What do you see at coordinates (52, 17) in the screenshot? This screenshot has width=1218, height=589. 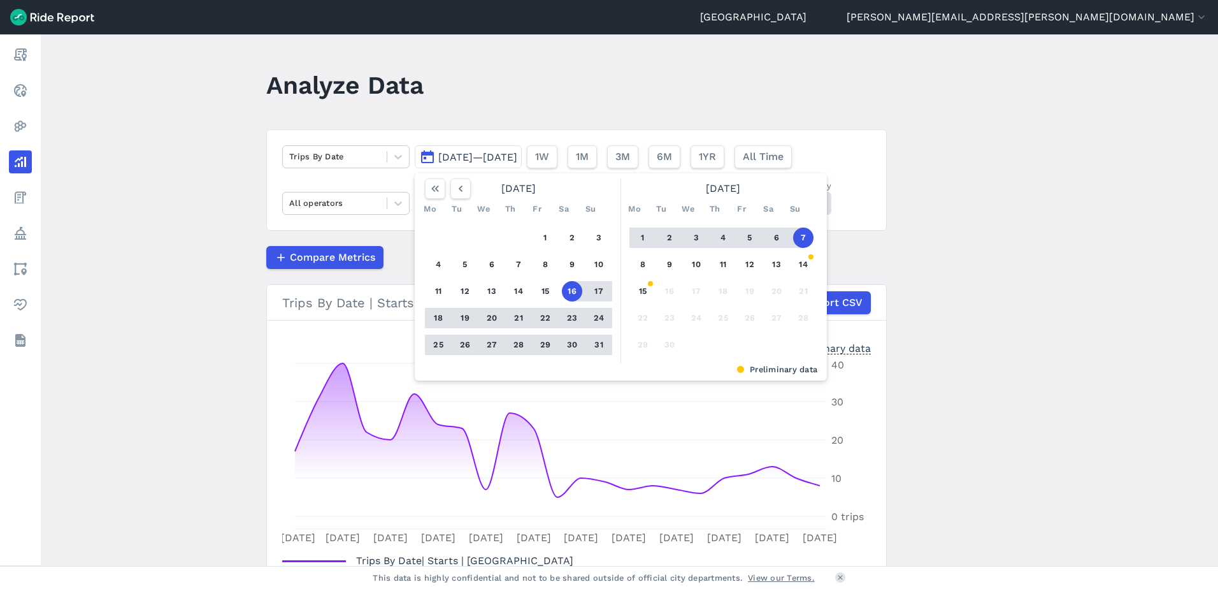 I see `img: Ride Report` at bounding box center [52, 17].